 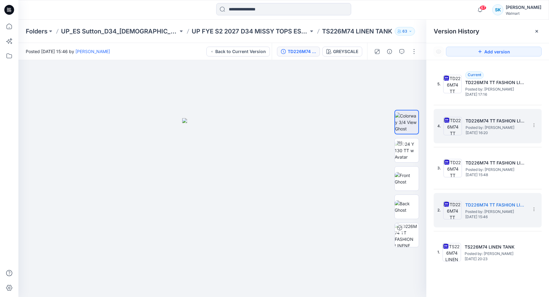 I want to click on img: Front Ghost, so click(x=407, y=178).